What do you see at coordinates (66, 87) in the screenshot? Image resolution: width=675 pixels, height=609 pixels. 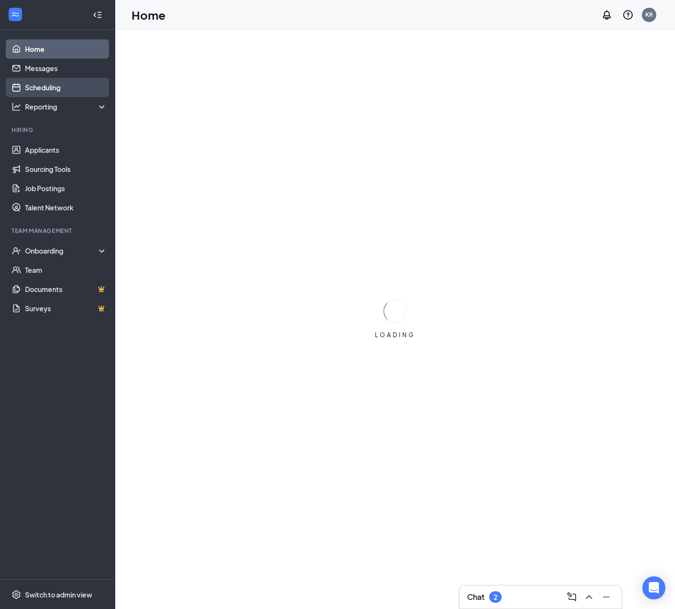 I see `a: Scheduling` at bounding box center [66, 87].